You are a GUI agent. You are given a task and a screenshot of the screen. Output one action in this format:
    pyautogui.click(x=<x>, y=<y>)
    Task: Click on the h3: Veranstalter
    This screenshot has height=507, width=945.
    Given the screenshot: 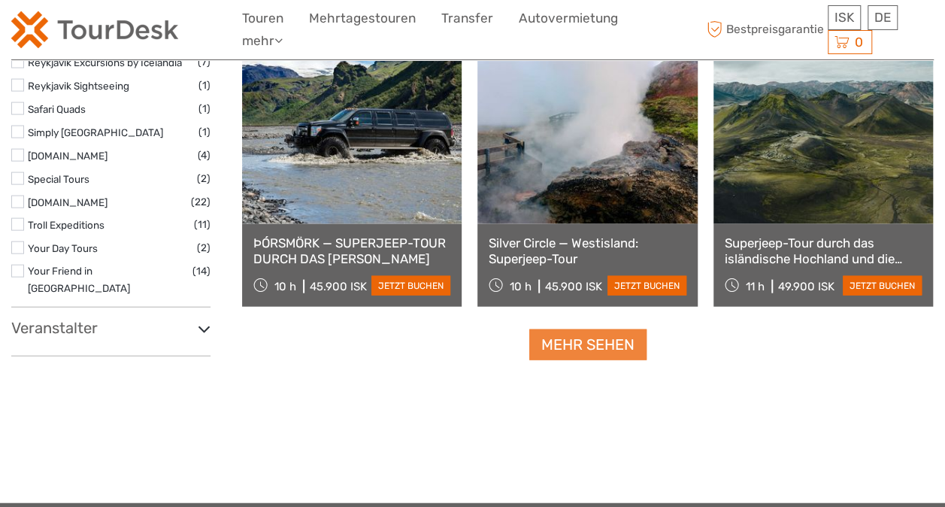 What is the action you would take?
    pyautogui.click(x=111, y=328)
    